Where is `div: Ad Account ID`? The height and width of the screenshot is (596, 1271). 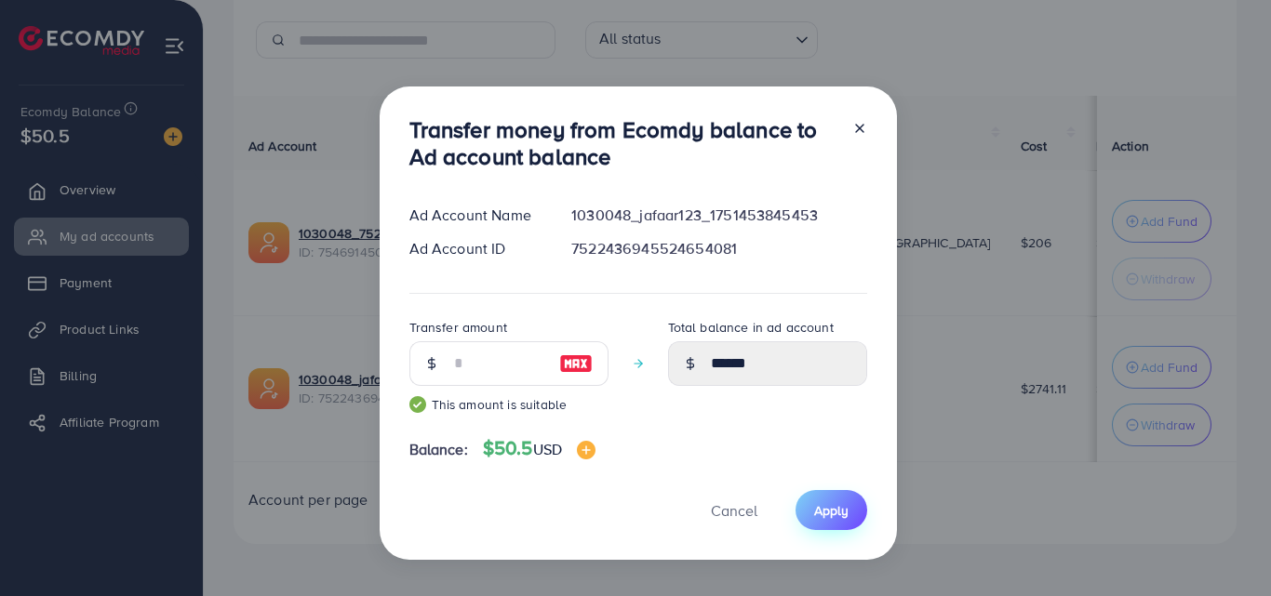
div: Ad Account ID is located at coordinates (475, 248).